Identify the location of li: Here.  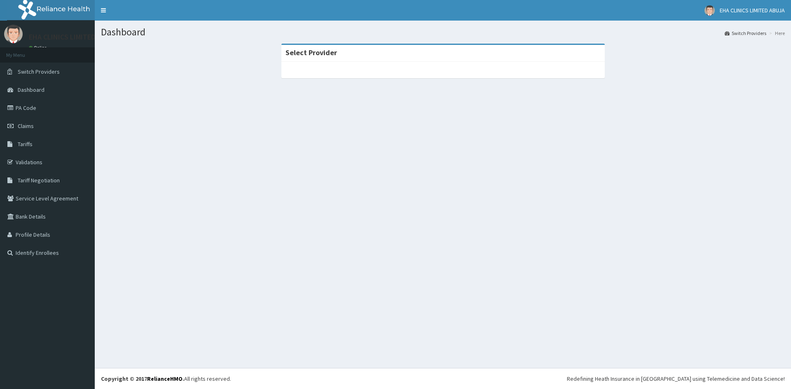
(776, 33).